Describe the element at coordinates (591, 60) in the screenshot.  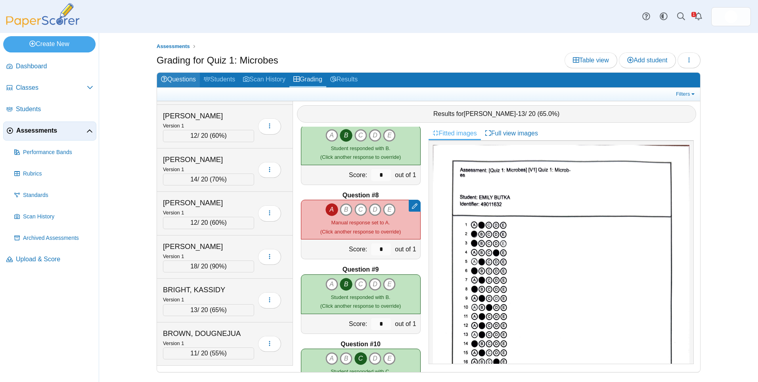
I see `a: Table view` at that location.